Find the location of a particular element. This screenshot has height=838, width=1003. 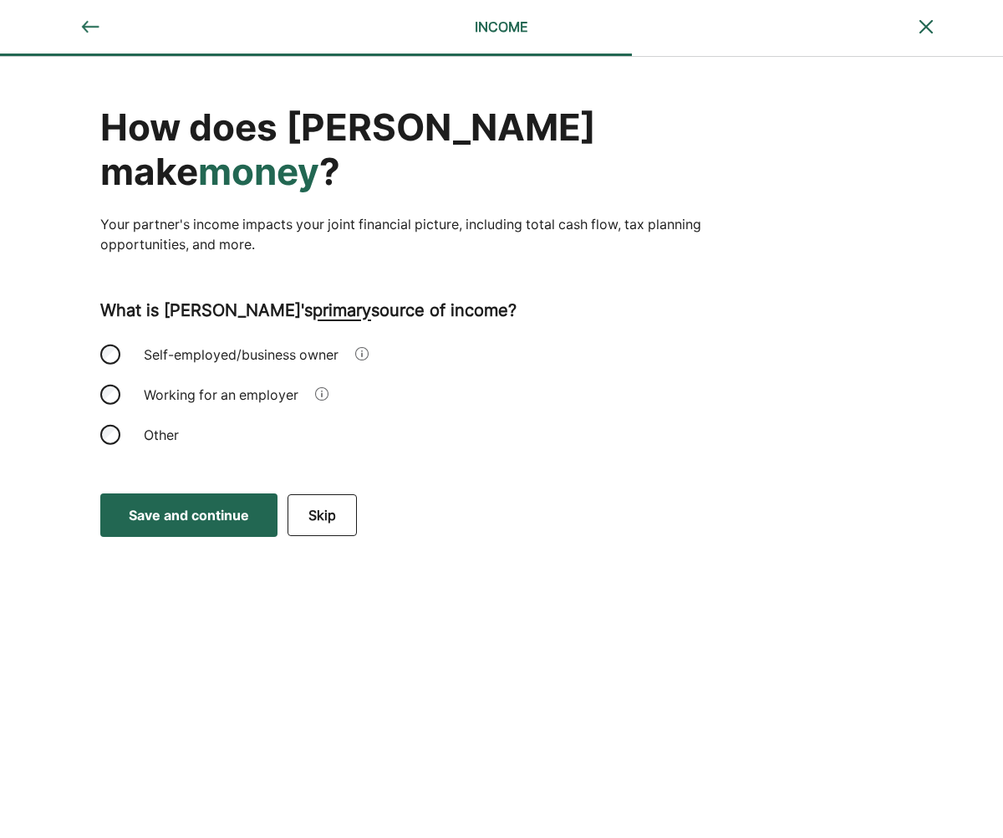

button: Skip is located at coordinates (322, 515).